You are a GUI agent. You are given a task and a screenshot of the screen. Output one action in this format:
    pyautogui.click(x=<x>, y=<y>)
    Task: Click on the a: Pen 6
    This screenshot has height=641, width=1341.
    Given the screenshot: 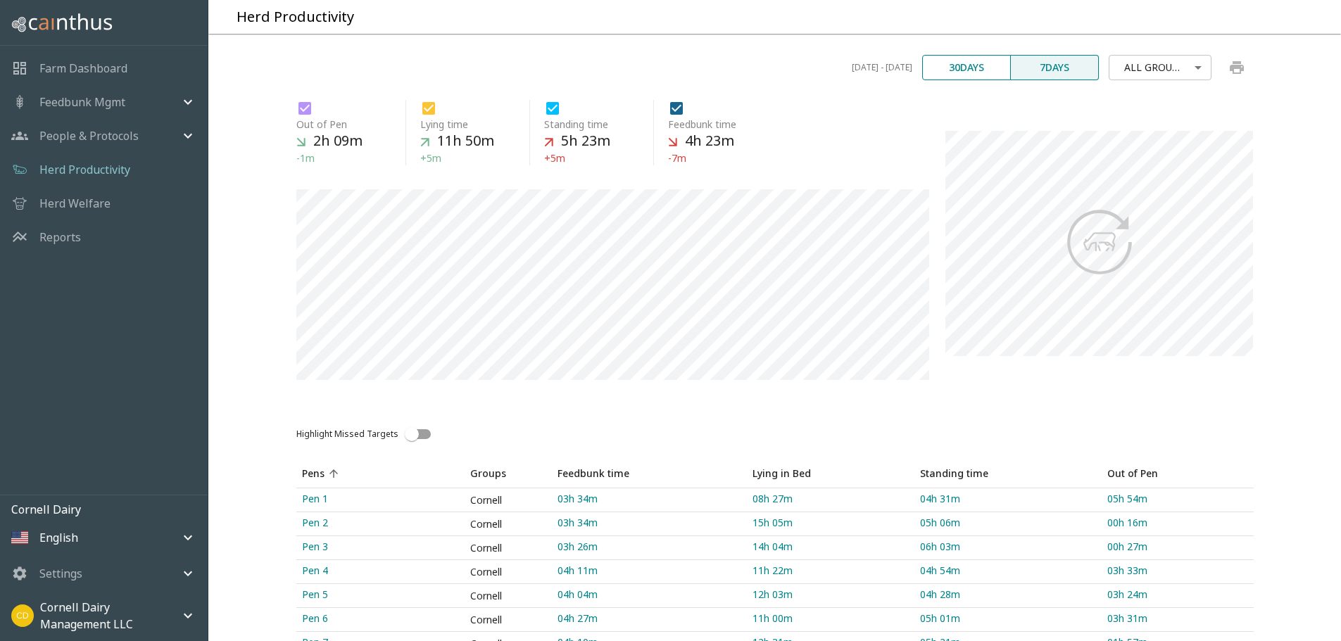 What is the action you would take?
    pyautogui.click(x=381, y=619)
    